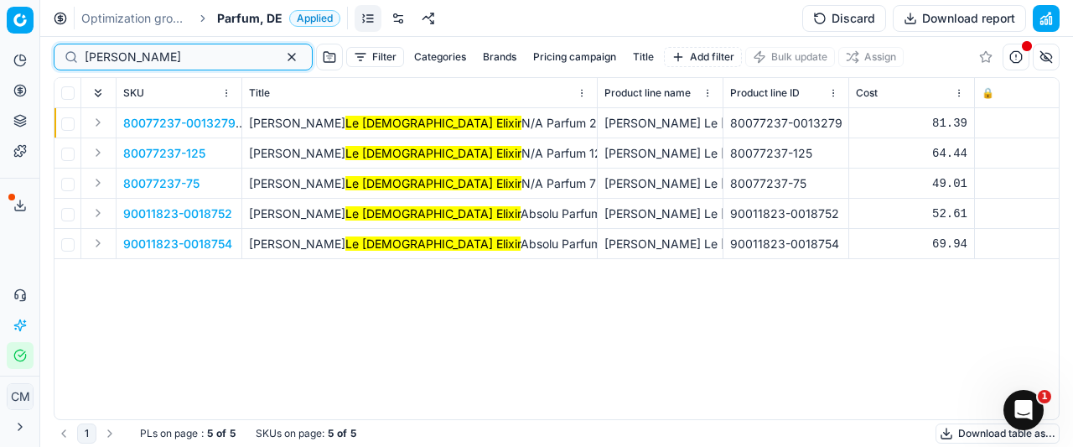 This screenshot has height=447, width=1073. Describe the element at coordinates (871, 57) in the screenshot. I see `button: Assign` at that location.